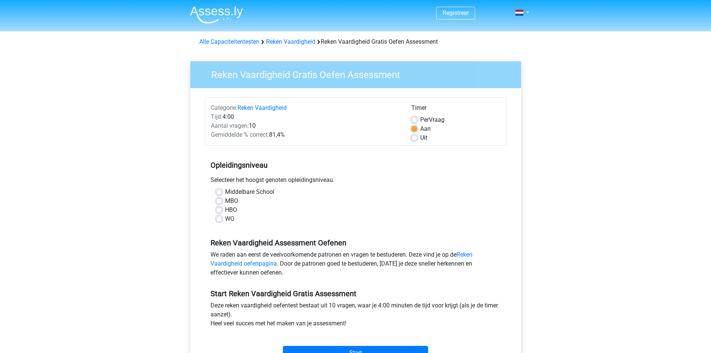 The height and width of the screenshot is (353, 711). I want to click on div: 4:00, so click(305, 117).